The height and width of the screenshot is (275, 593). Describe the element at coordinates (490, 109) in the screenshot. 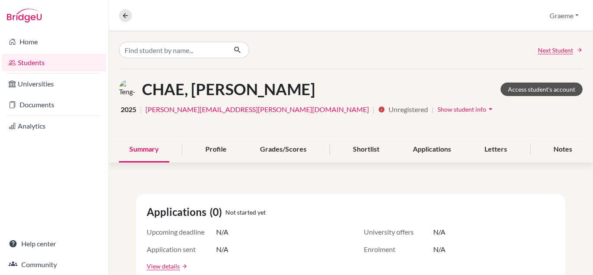

I see `i: arrow_drop_down` at that location.